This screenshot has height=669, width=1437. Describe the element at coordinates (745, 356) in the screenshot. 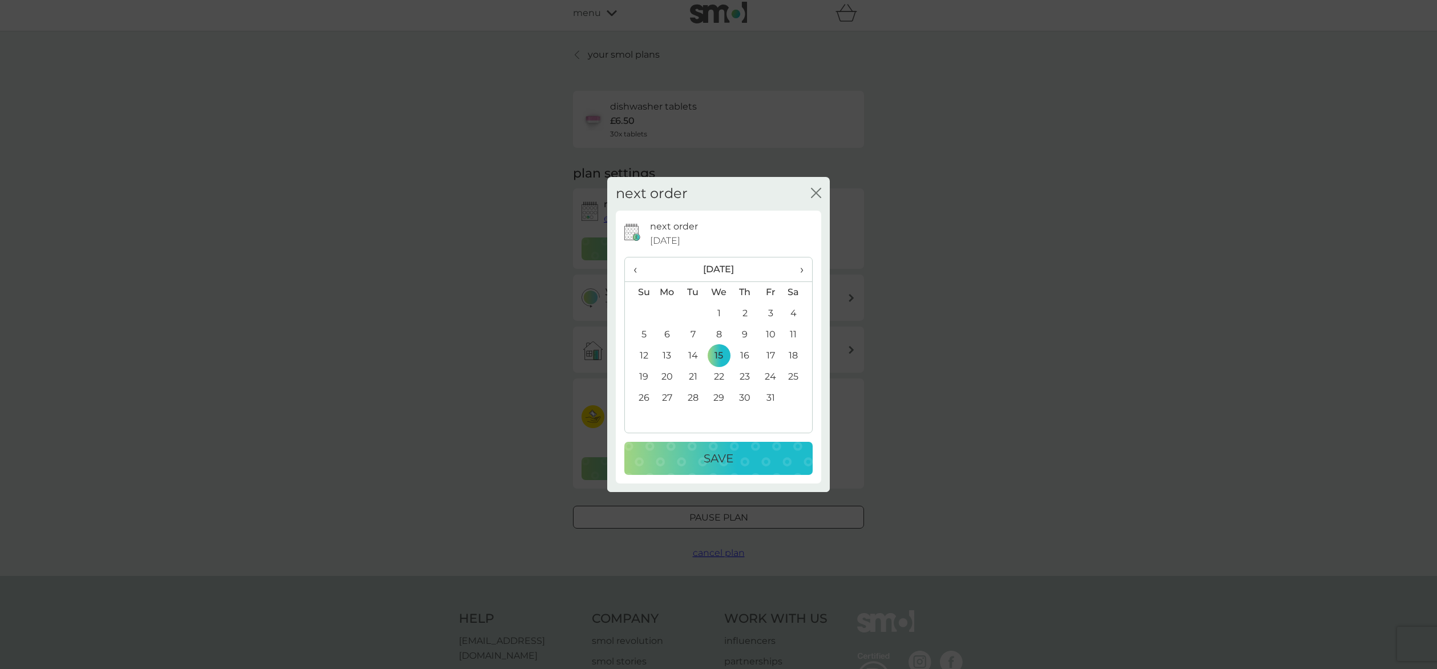

I see `td: 16` at that location.